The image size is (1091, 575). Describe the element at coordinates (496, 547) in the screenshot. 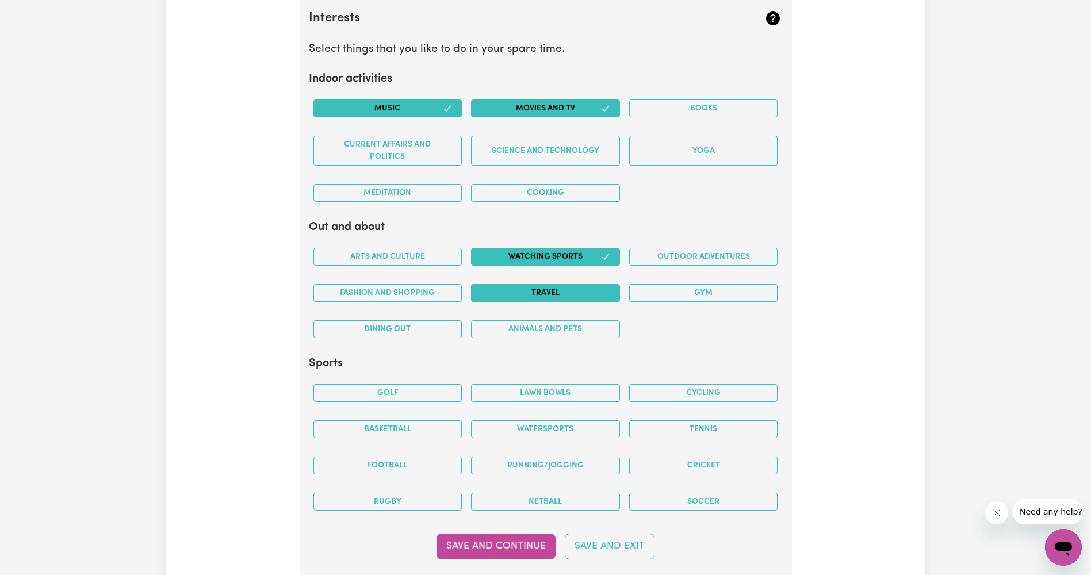

I see `button: Save and Continue` at that location.